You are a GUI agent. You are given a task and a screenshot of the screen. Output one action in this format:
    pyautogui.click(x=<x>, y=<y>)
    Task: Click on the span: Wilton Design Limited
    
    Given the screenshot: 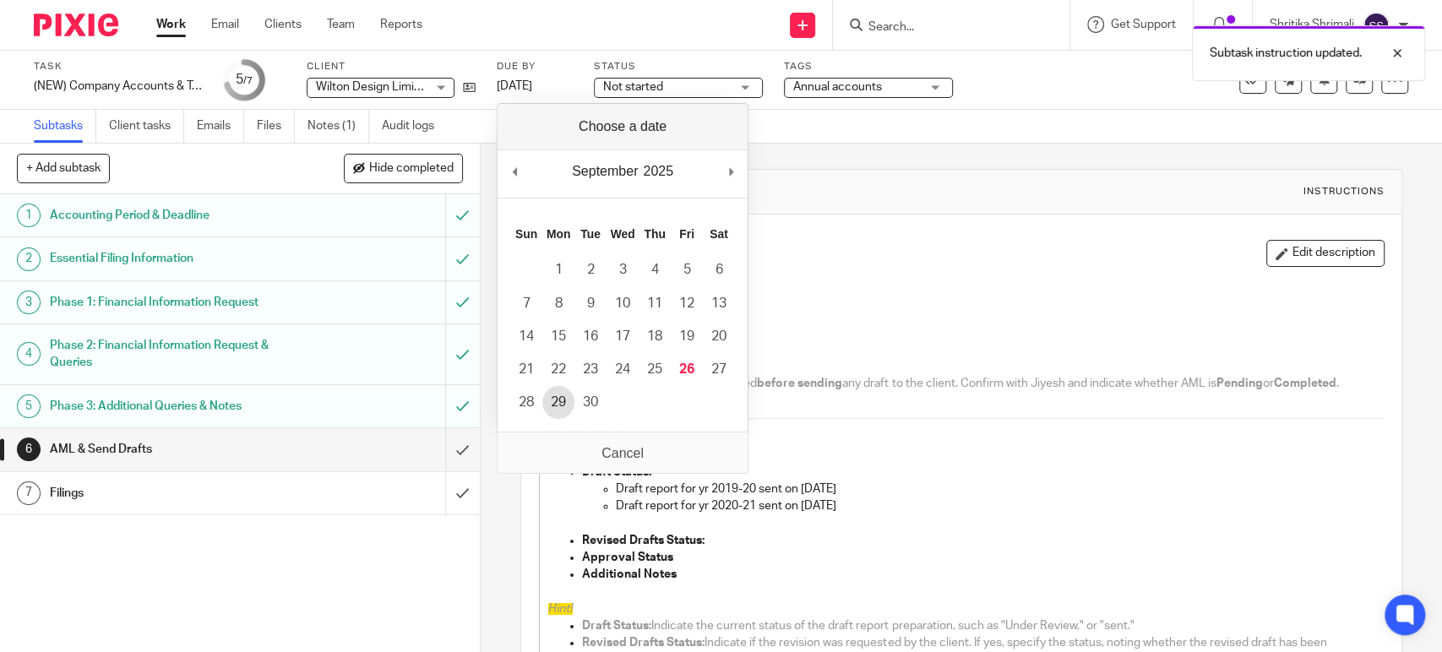 What is the action you would take?
    pyautogui.click(x=374, y=87)
    